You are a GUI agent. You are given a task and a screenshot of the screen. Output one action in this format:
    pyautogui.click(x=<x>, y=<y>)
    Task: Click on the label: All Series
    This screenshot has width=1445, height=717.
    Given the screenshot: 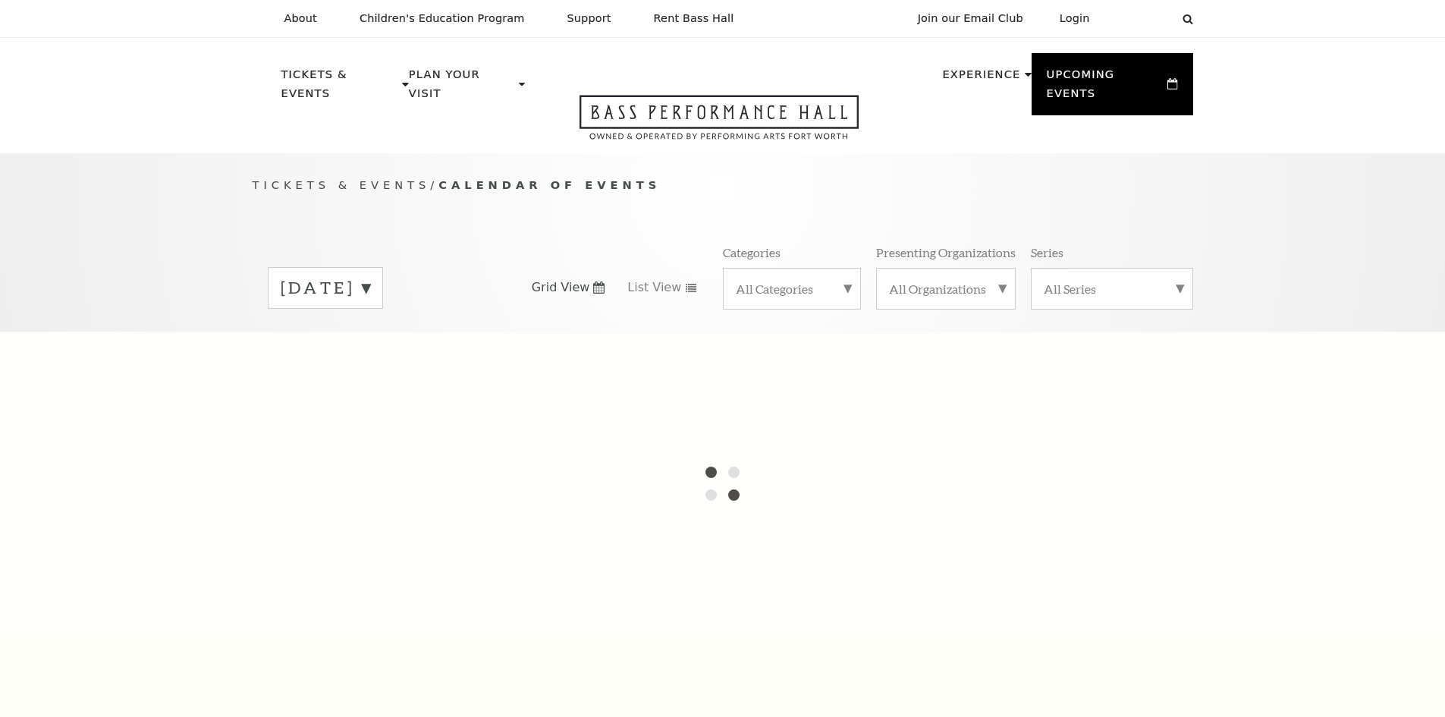 What is the action you would take?
    pyautogui.click(x=1112, y=288)
    